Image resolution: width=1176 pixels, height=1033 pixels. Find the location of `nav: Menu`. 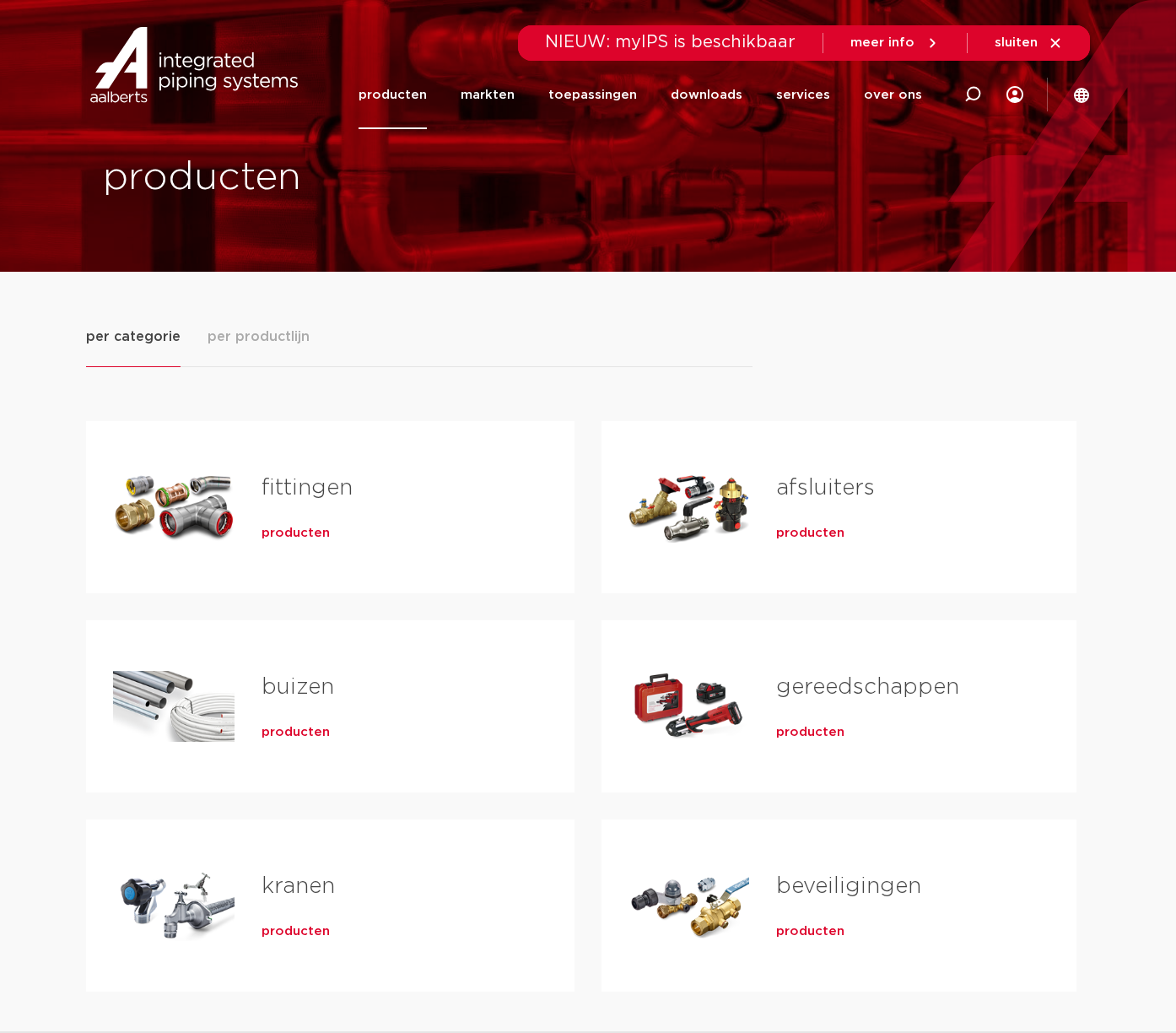

nav: Menu is located at coordinates (640, 94).